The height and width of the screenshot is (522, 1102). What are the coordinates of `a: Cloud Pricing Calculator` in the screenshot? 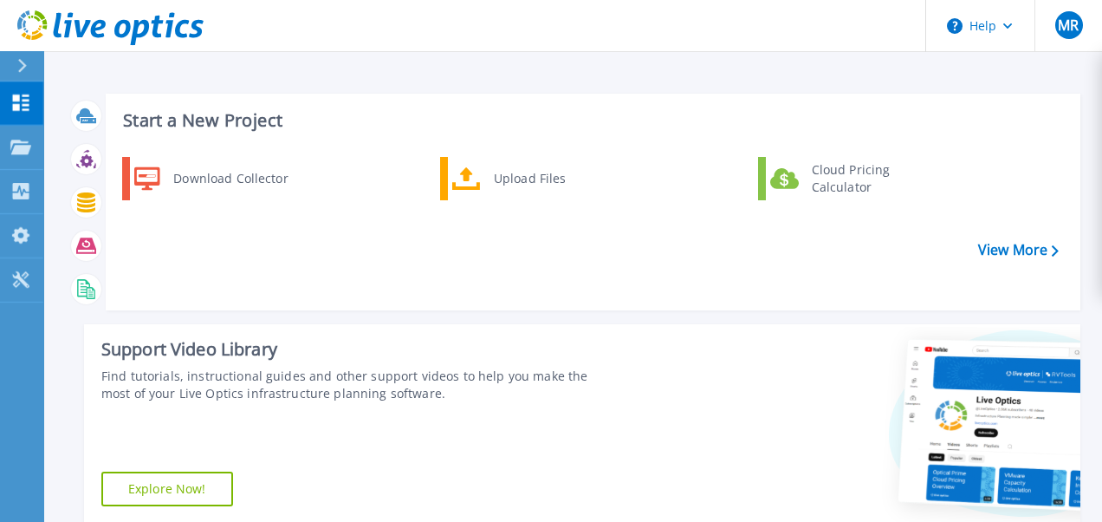 It's located at (847, 179).